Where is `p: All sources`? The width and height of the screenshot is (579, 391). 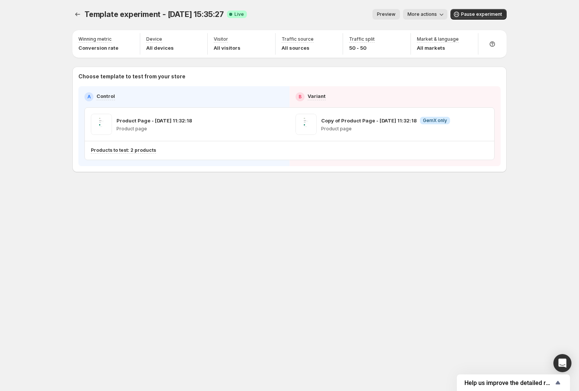 p: All sources is located at coordinates (298, 48).